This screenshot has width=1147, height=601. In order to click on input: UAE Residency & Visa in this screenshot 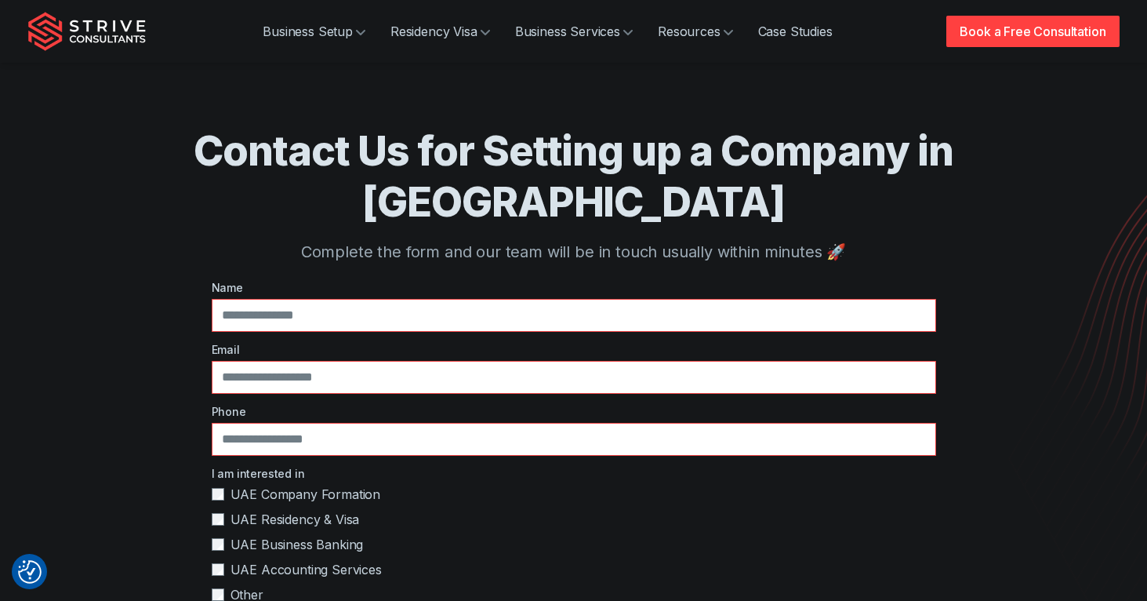, I will do `click(218, 519)`.